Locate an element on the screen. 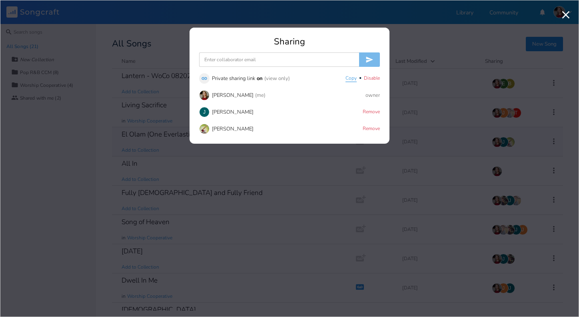  button: Invite is located at coordinates (369, 60).